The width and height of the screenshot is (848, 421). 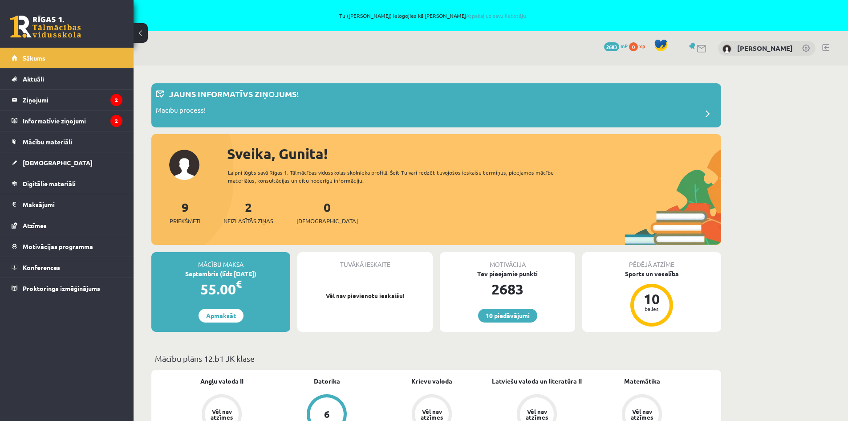 What do you see at coordinates (67, 58) in the screenshot?
I see `a: Sākums` at bounding box center [67, 58].